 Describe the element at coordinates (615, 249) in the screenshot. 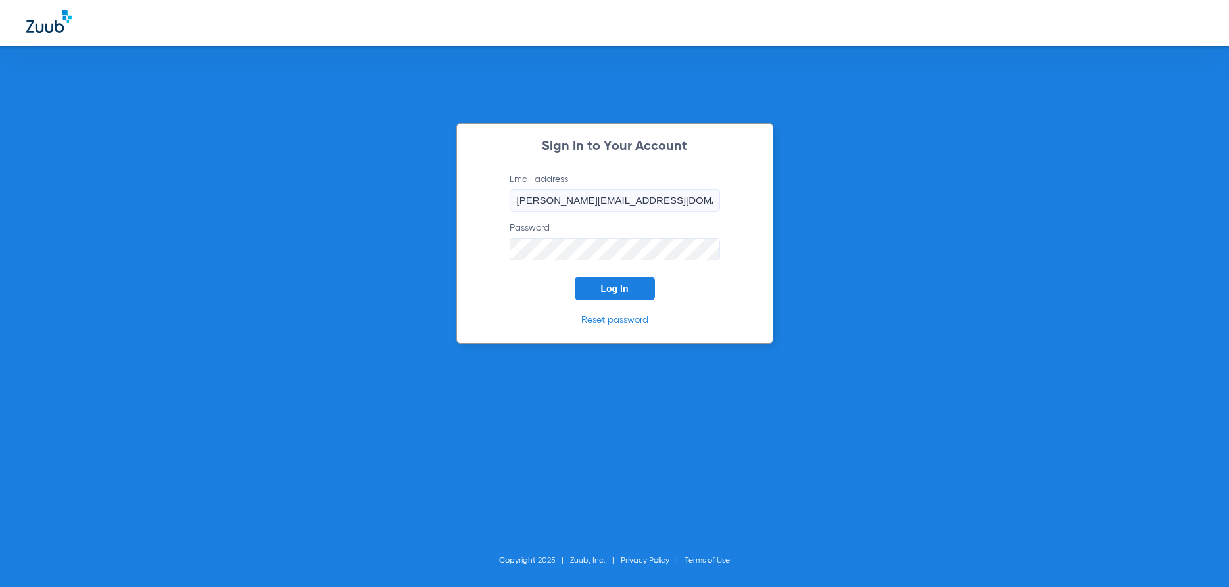

I see `input: Password` at that location.